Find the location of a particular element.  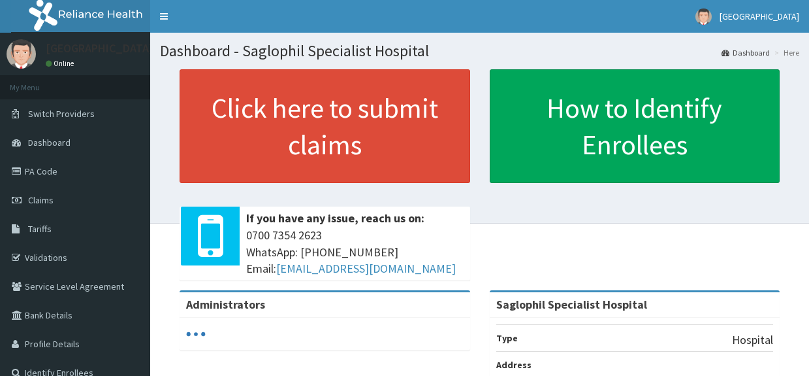

a: Online is located at coordinates (61, 63).